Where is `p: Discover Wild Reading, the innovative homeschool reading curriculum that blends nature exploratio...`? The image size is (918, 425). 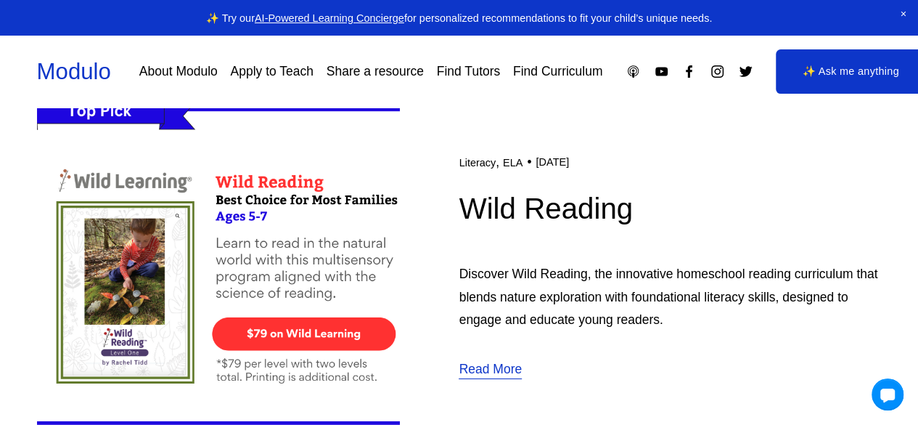 p: Discover Wild Reading, the innovative homeschool reading curriculum that blends nature exploratio... is located at coordinates (670, 297).